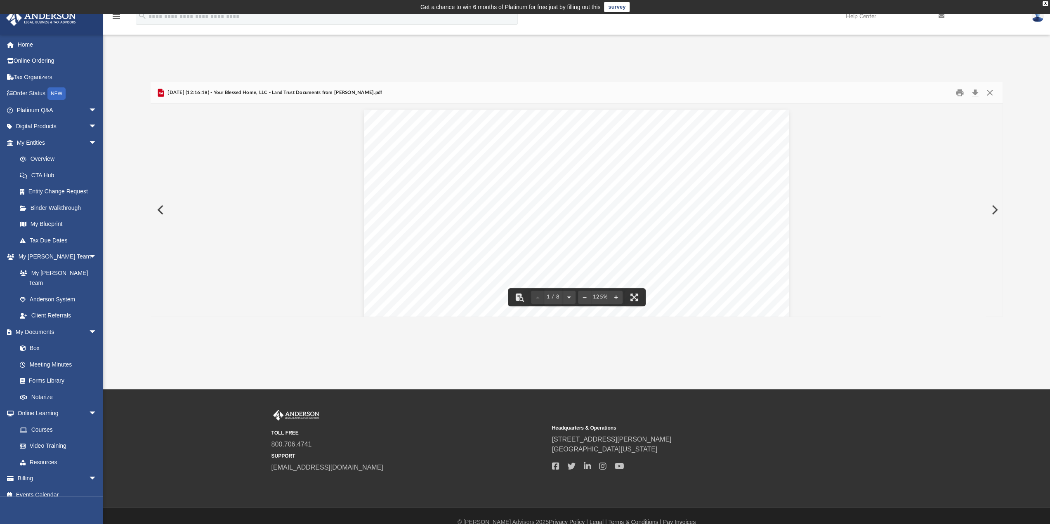  I want to click on a: Tax Organizers, so click(57, 77).